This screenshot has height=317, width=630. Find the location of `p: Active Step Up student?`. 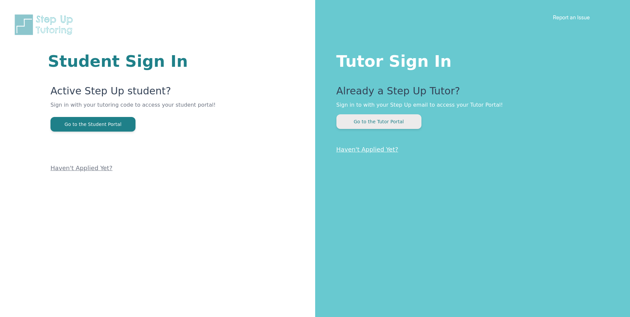

p: Active Step Up student? is located at coordinates (143, 93).